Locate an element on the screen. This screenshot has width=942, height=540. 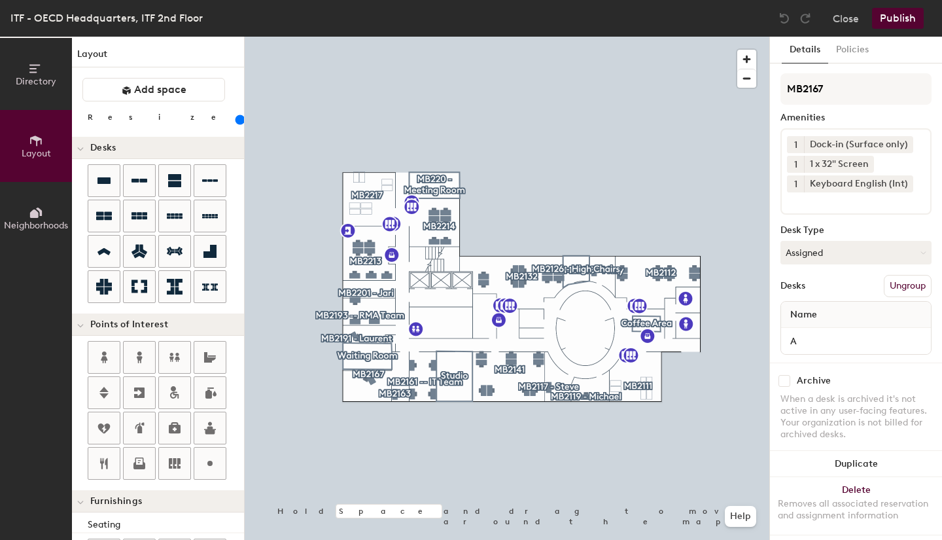
button: Assigned is located at coordinates (855, 252).